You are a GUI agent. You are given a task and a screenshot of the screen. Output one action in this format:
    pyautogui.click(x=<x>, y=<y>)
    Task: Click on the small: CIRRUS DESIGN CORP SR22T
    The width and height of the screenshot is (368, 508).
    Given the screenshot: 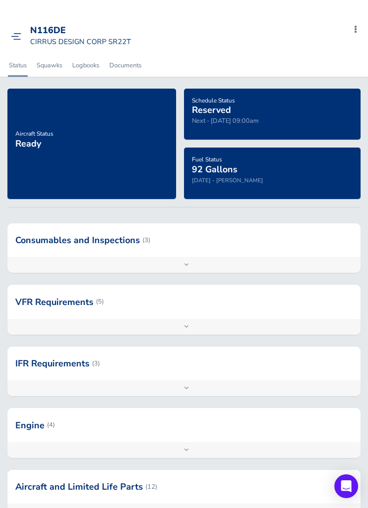 What is the action you would take?
    pyautogui.click(x=81, y=42)
    